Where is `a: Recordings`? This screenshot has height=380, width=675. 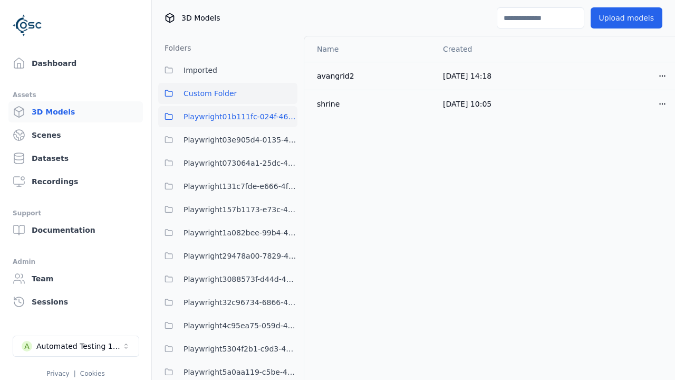
a: Recordings is located at coordinates (75, 181).